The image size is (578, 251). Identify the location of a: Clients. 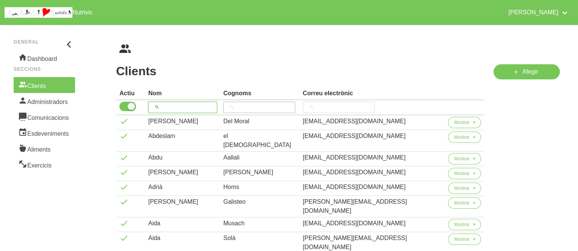
(44, 85).